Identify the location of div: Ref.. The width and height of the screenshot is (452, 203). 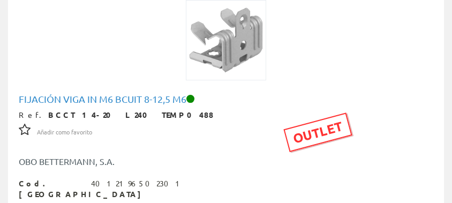
(226, 115).